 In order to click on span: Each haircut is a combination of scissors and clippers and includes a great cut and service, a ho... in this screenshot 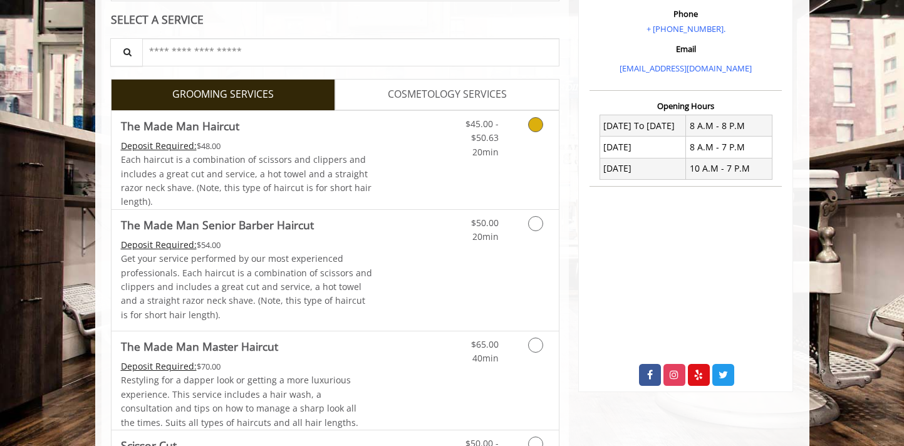, I will do `click(246, 180)`.